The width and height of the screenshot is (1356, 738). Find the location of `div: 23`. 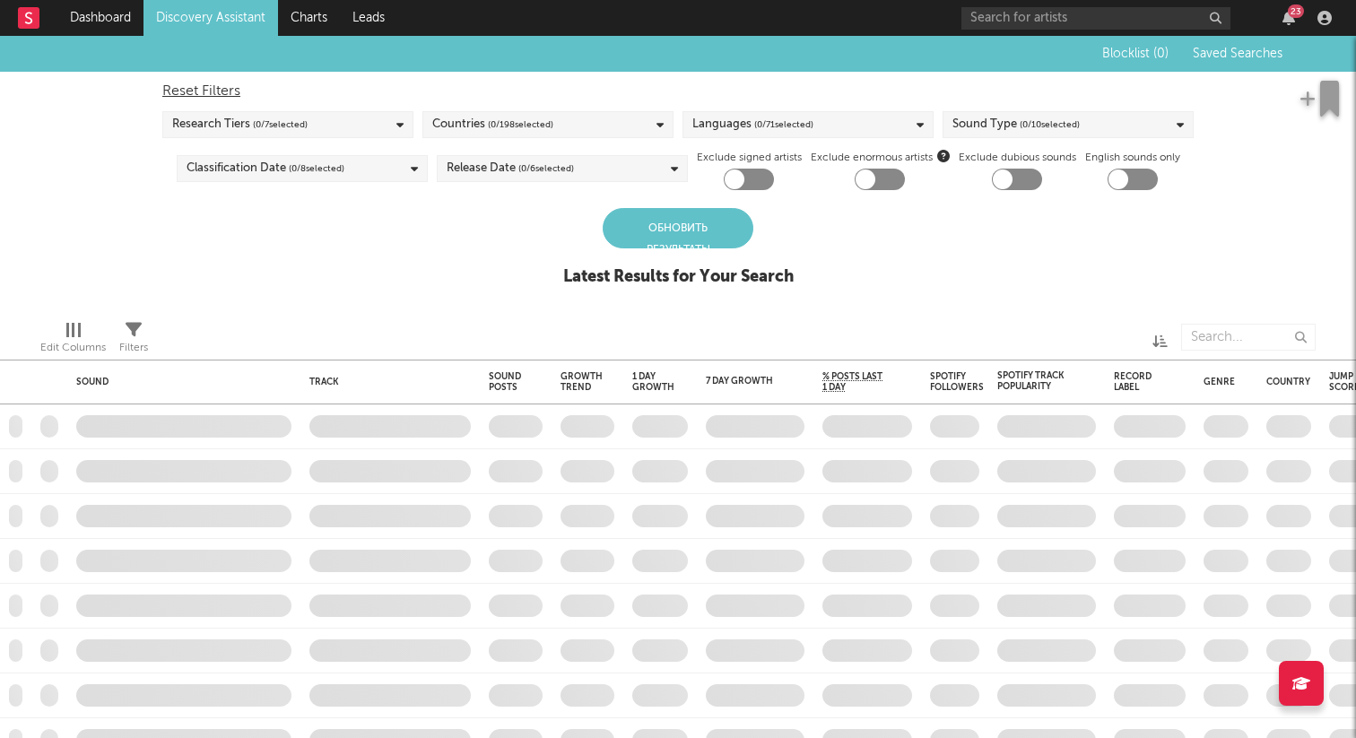

div: 23 is located at coordinates (1296, 11).